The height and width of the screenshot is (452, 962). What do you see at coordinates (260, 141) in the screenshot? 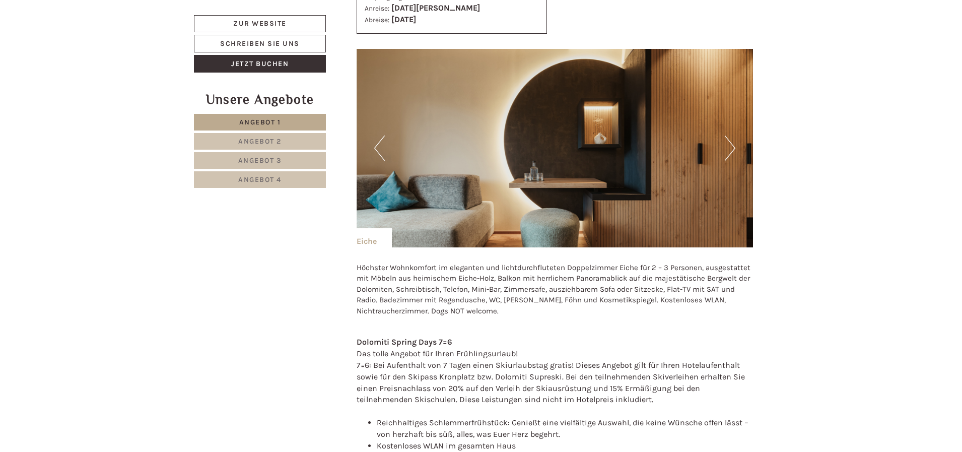
I see `span: Angebot 2` at bounding box center [260, 141].